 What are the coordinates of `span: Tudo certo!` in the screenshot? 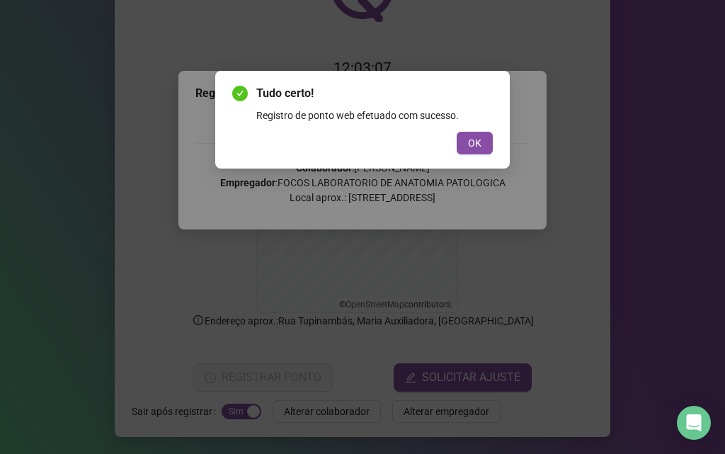 It's located at (375, 94).